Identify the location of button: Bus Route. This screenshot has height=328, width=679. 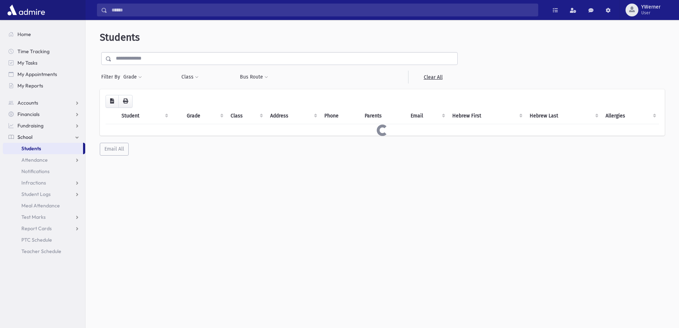
(254, 77).